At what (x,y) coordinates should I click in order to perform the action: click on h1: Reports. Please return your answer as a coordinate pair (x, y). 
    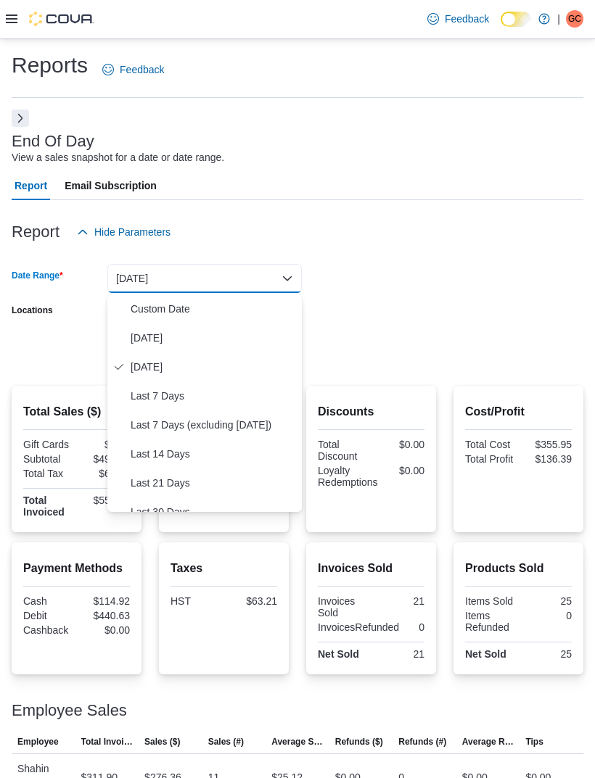
    Looking at the image, I should click on (49, 65).